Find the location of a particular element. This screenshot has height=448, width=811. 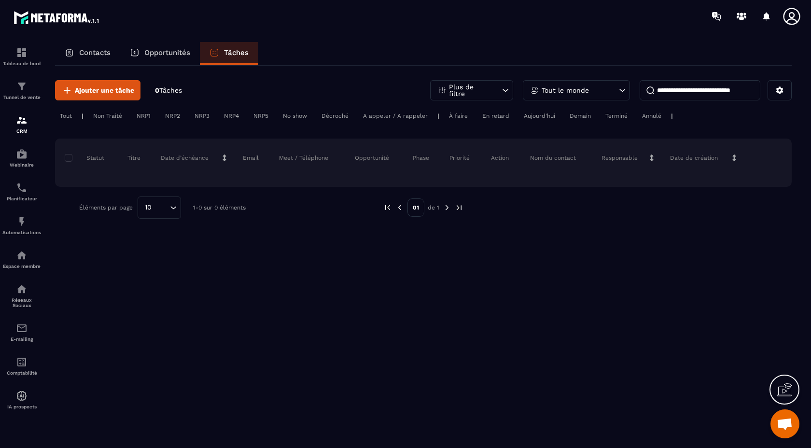

div: Tout is located at coordinates (66, 116).